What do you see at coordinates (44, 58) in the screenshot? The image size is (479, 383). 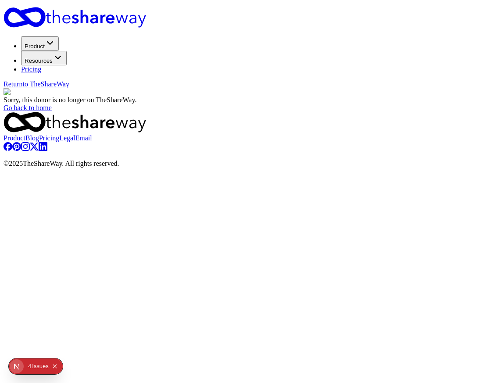 I see `button: Resources` at bounding box center [44, 58].